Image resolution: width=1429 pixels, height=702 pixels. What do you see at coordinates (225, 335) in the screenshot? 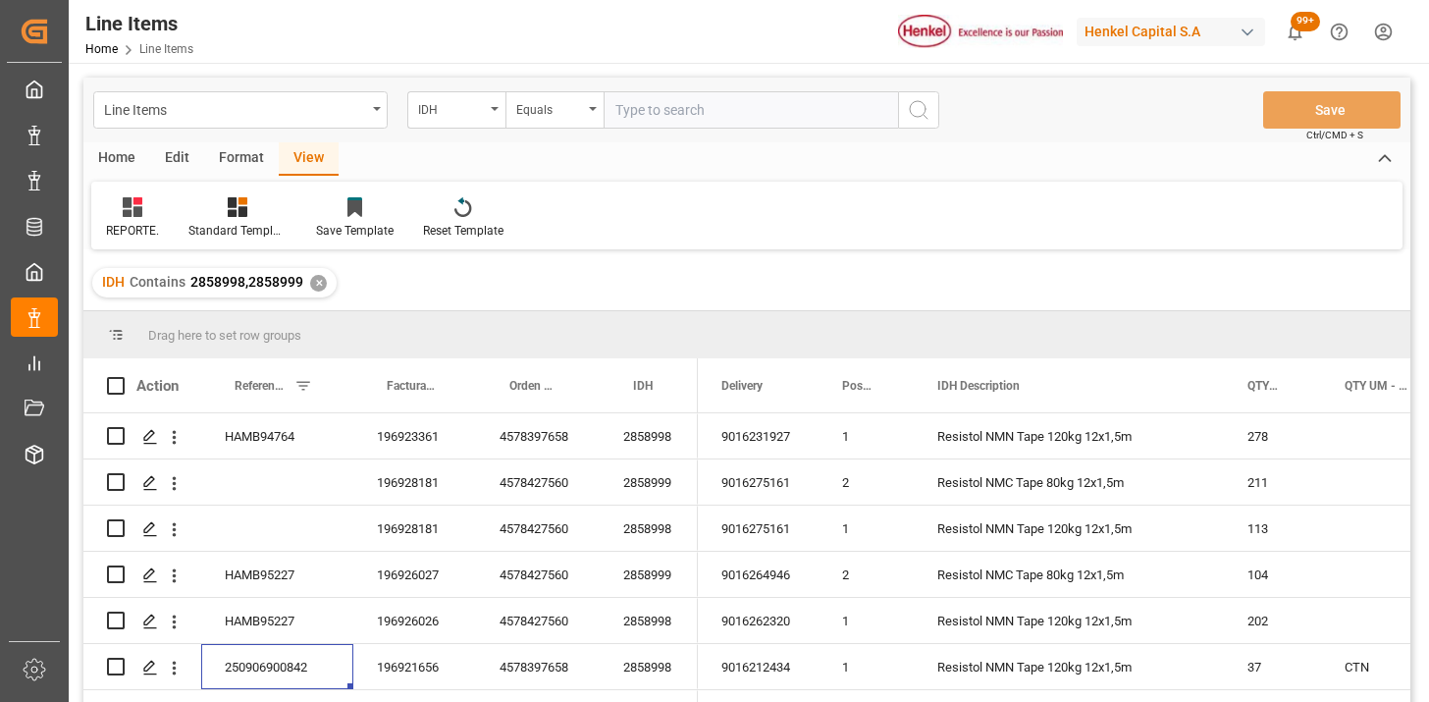
I see `span: Drag here to set row groups` at bounding box center [225, 335].